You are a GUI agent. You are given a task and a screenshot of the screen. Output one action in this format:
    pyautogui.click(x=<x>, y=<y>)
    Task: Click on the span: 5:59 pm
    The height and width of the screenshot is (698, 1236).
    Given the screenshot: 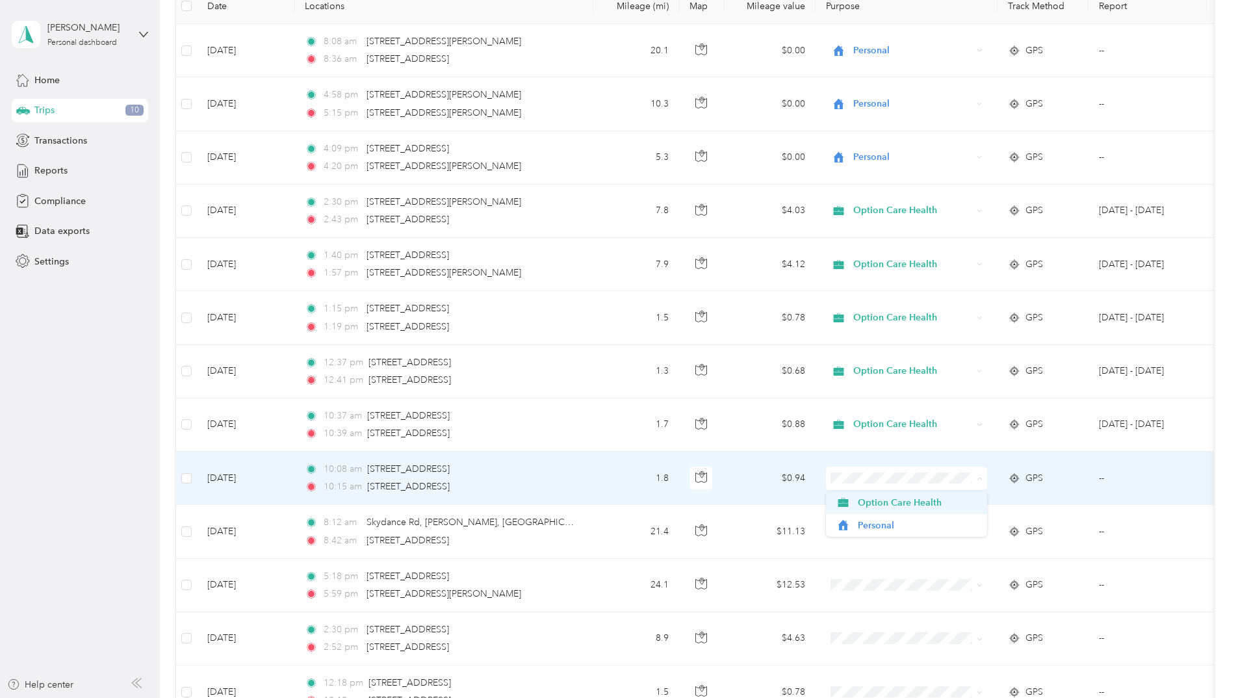 What is the action you would take?
    pyautogui.click(x=342, y=594)
    